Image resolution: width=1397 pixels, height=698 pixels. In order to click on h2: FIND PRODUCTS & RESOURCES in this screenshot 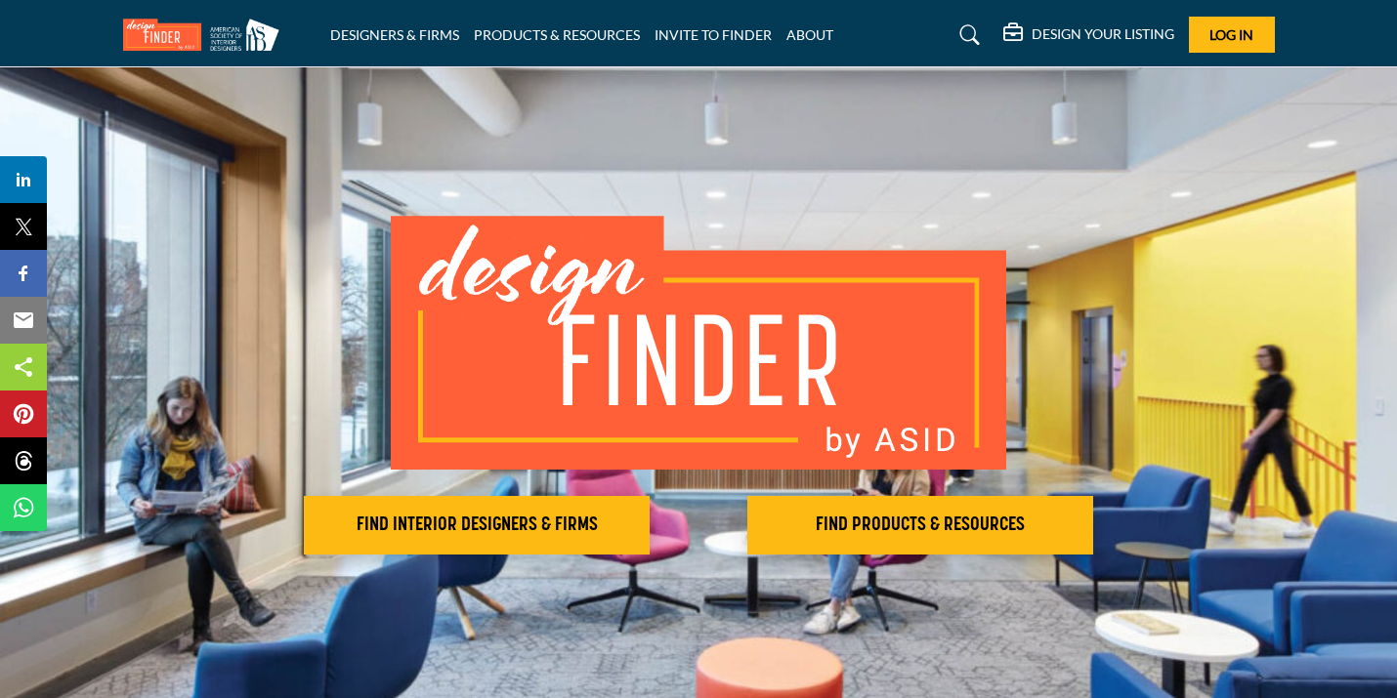, I will do `click(920, 526)`.